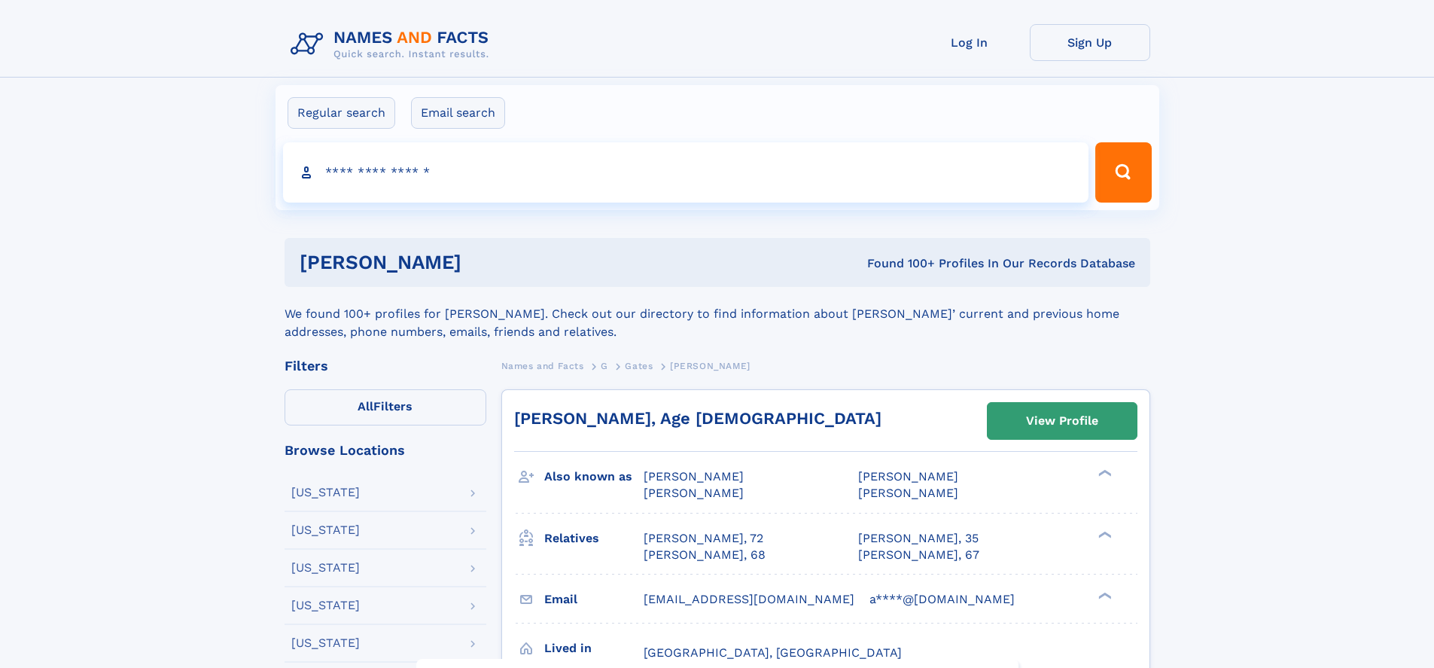 The image size is (1434, 668). What do you see at coordinates (393, 44) in the screenshot?
I see `img: Logo Names and Facts` at bounding box center [393, 44].